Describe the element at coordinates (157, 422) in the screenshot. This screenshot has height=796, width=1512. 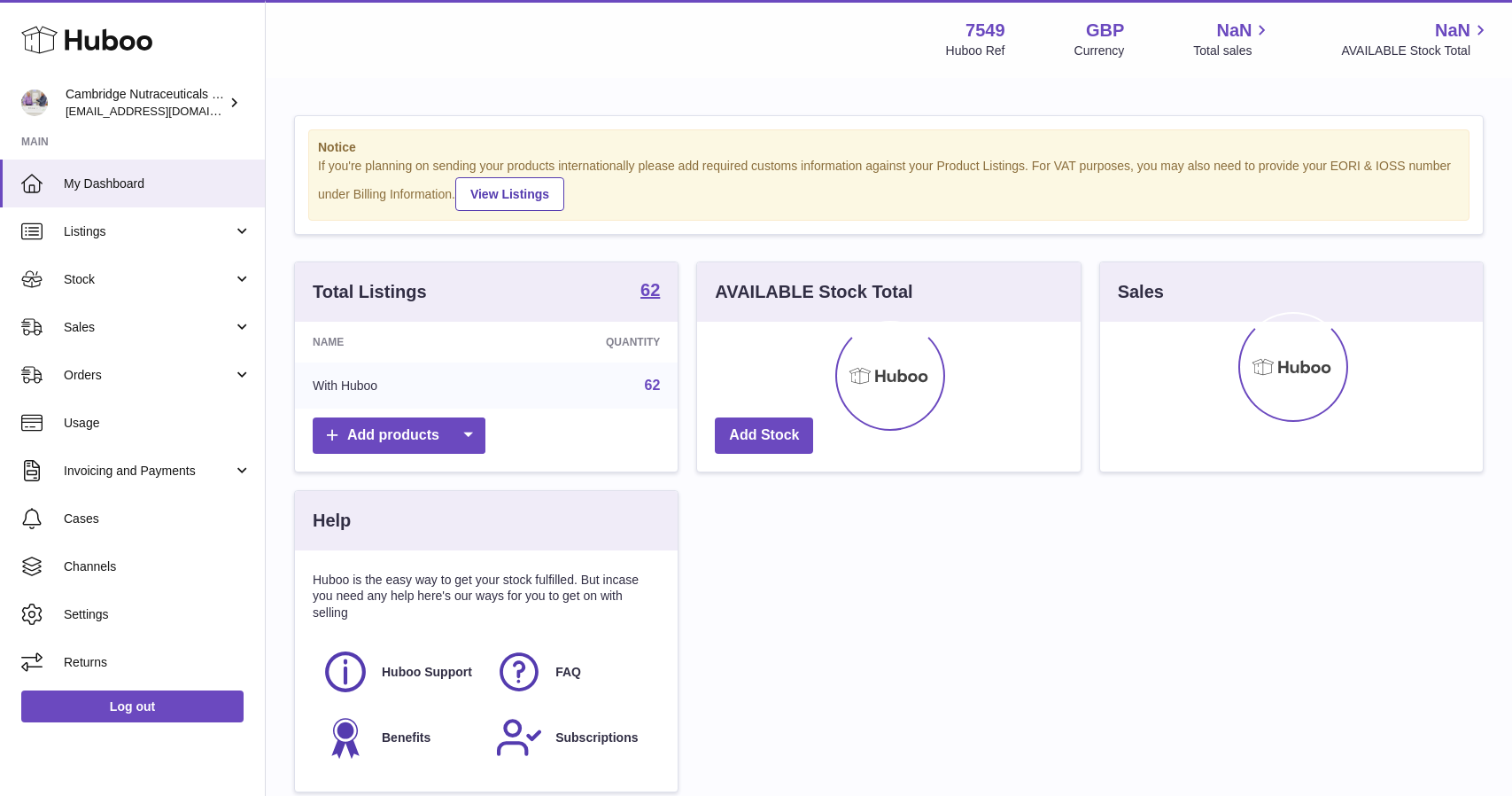
I see `span: Usage` at that location.